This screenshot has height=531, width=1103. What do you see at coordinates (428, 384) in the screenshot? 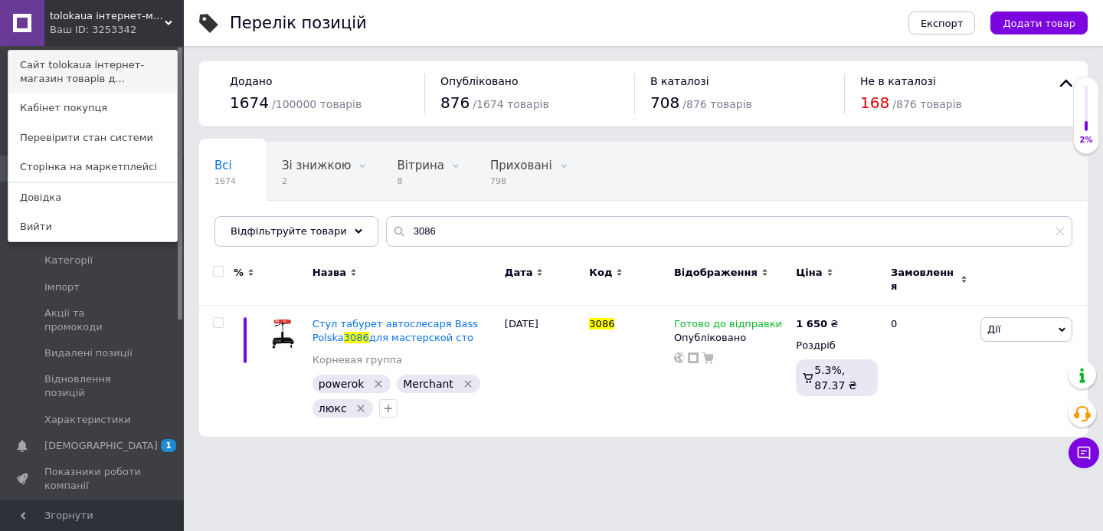
I see `span: Merchant` at bounding box center [428, 384].